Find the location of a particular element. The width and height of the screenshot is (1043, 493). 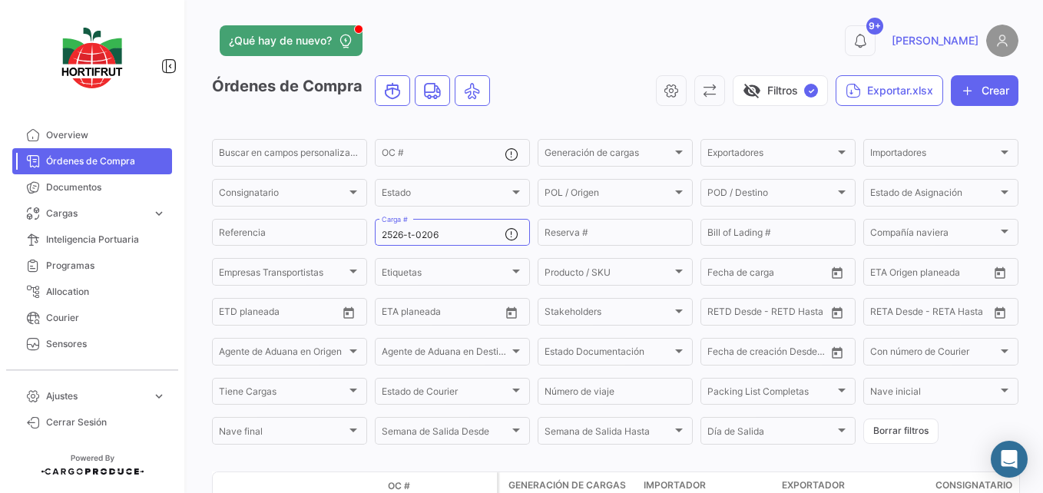

a: Courier is located at coordinates (92, 318).